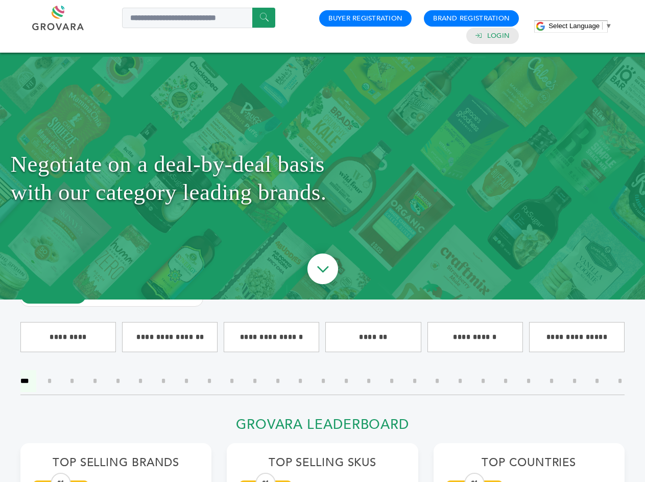 This screenshot has width=645, height=482. What do you see at coordinates (116, 466) in the screenshot?
I see `h2: Top Selling Brands` at bounding box center [116, 466].